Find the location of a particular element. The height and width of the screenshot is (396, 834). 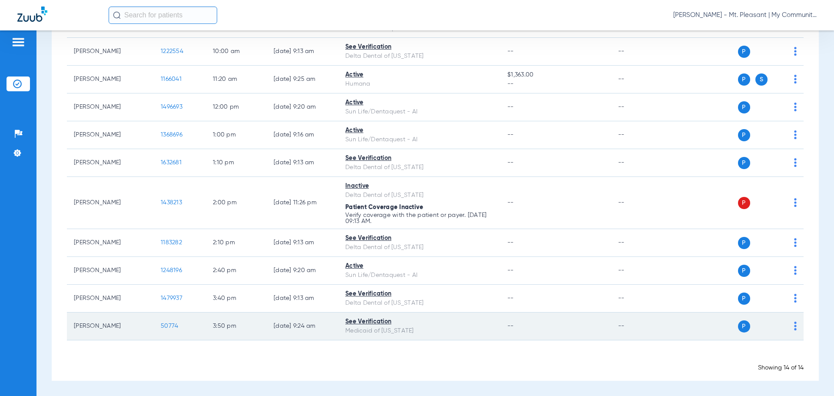

img: Search Icon is located at coordinates (117, 15).